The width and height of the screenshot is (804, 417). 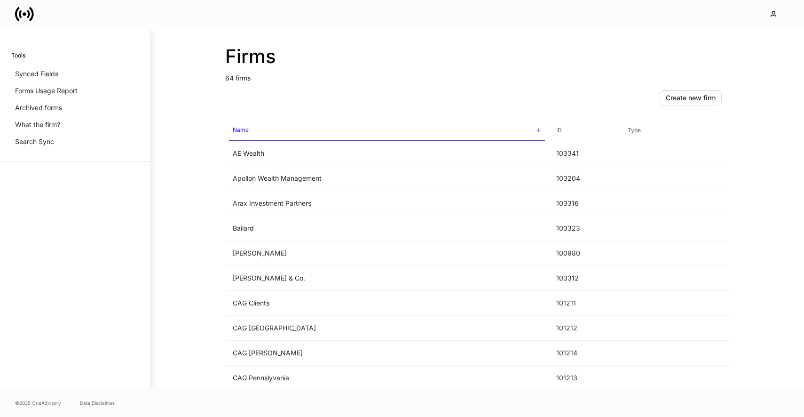 I want to click on td: Arax Investment Partners, so click(x=387, y=203).